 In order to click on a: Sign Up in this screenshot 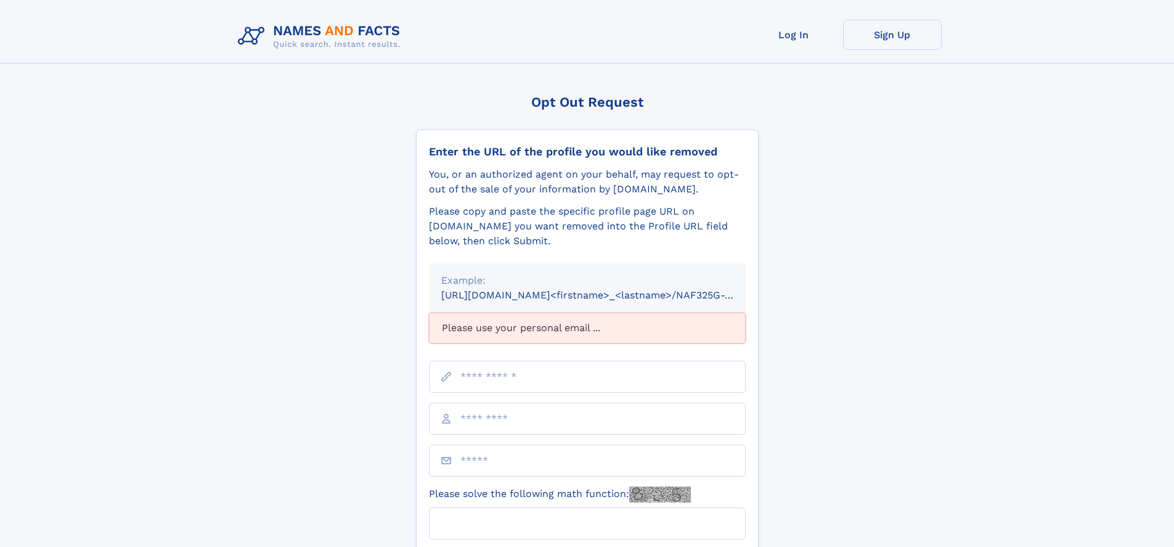, I will do `click(893, 35)`.